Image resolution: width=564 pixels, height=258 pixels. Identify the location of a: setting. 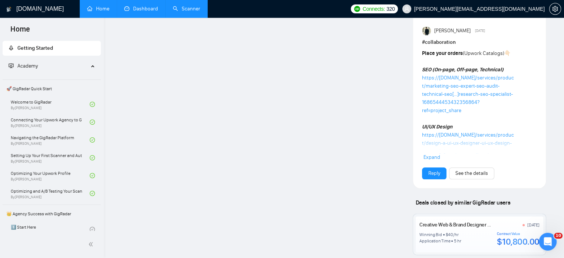
(555, 9).